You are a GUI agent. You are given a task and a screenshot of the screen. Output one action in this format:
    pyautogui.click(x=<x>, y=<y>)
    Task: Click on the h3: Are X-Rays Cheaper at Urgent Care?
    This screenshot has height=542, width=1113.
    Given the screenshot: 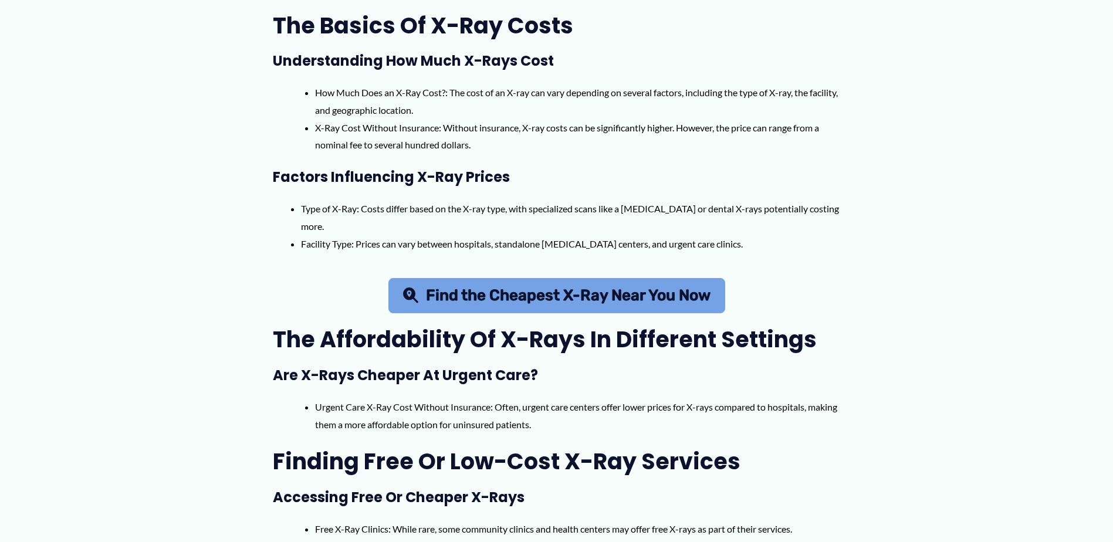 What is the action you would take?
    pyautogui.click(x=556, y=375)
    